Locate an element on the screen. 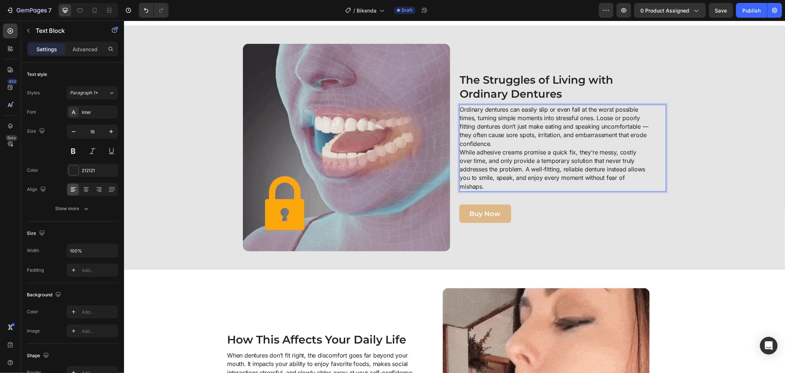 This screenshot has width=785, height=373. button: Publish is located at coordinates (752, 10).